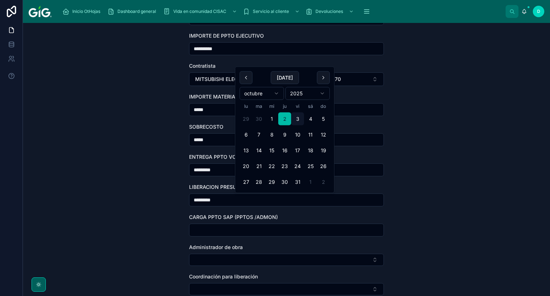 The height and width of the screenshot is (296, 550). I want to click on button: martes, 30 de septiembre de 2025, so click(259, 119).